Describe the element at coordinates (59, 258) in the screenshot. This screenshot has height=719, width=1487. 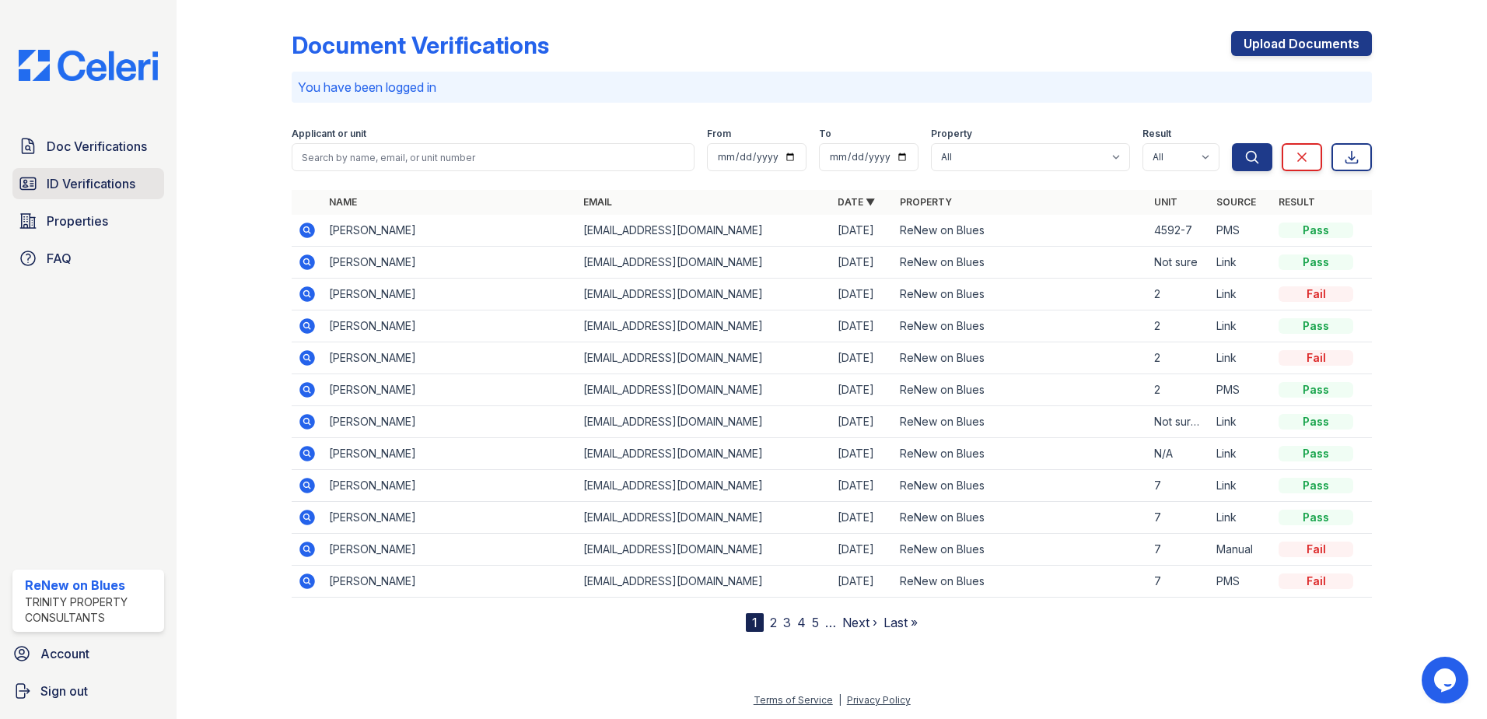
I see `span: FAQ` at that location.